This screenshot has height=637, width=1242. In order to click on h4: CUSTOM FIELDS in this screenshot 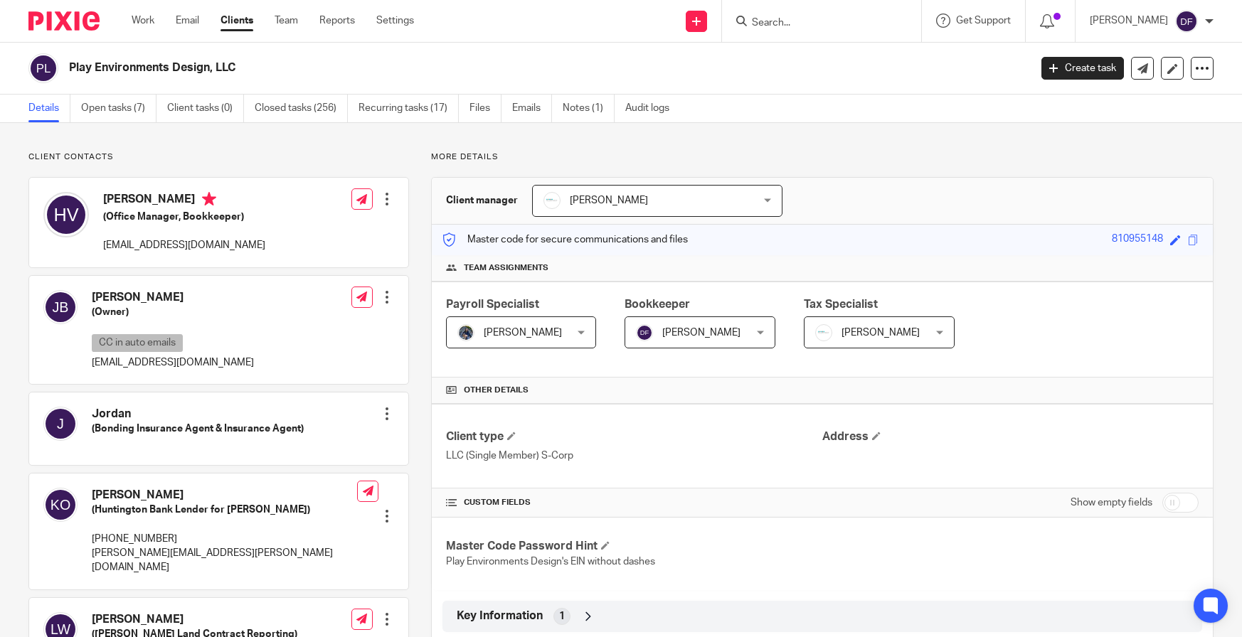, I will do `click(634, 503)`.